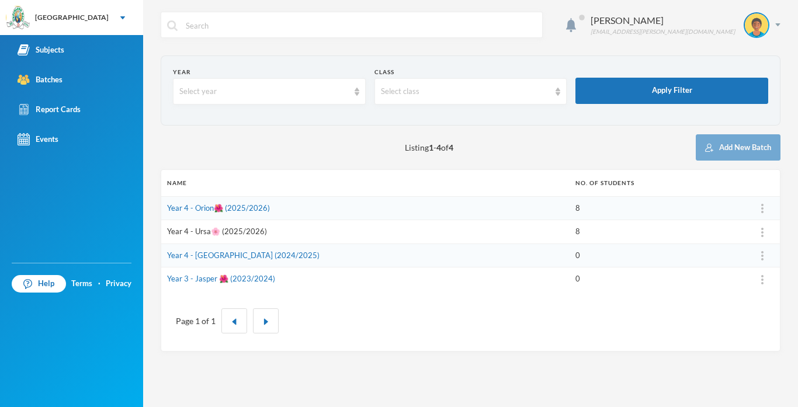  Describe the element at coordinates (429, 147) in the screenshot. I see `span: Listing - of` at that location.